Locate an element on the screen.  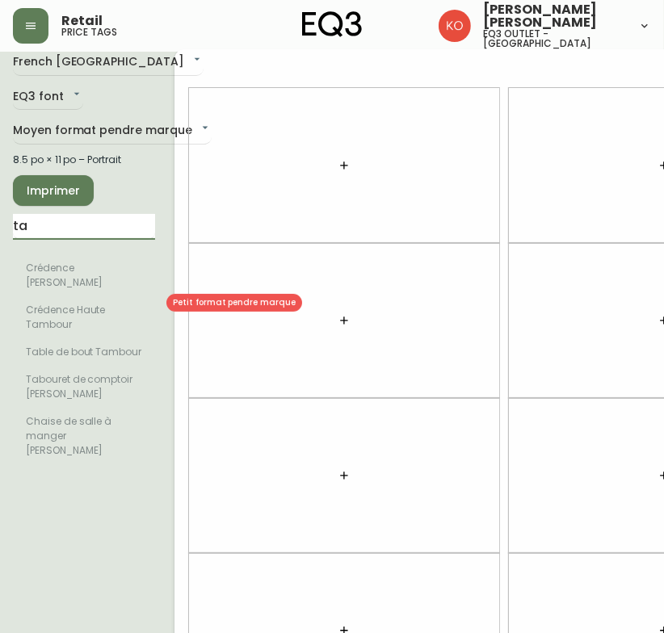
img: logo is located at coordinates (332, 24).